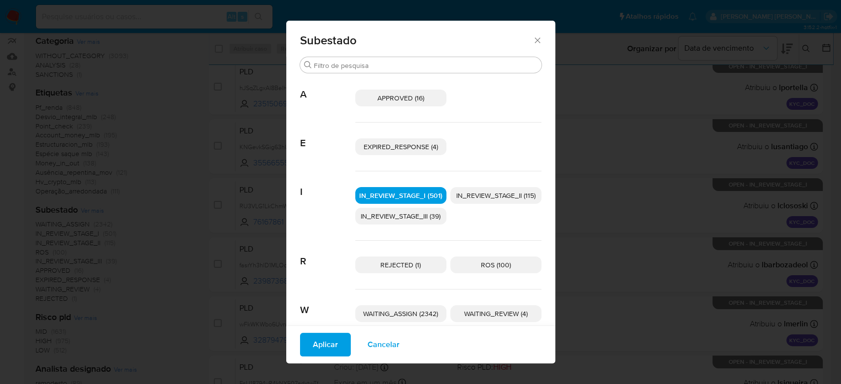 The height and width of the screenshot is (384, 841). What do you see at coordinates (401, 265) in the screenshot?
I see `div: REJECTED (1)` at bounding box center [401, 265].